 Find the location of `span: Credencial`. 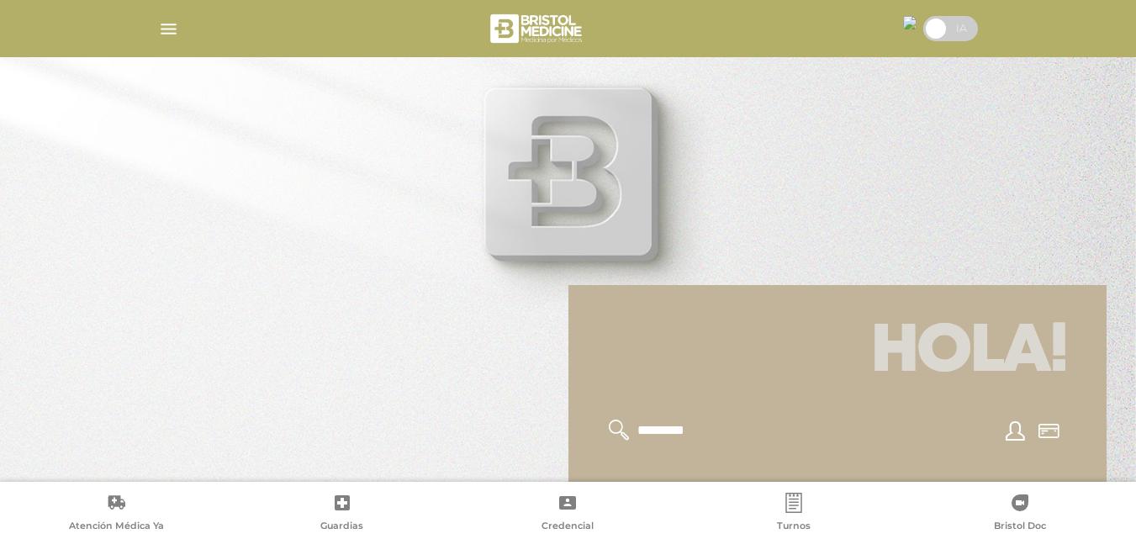

span: Credencial is located at coordinates (567, 527).